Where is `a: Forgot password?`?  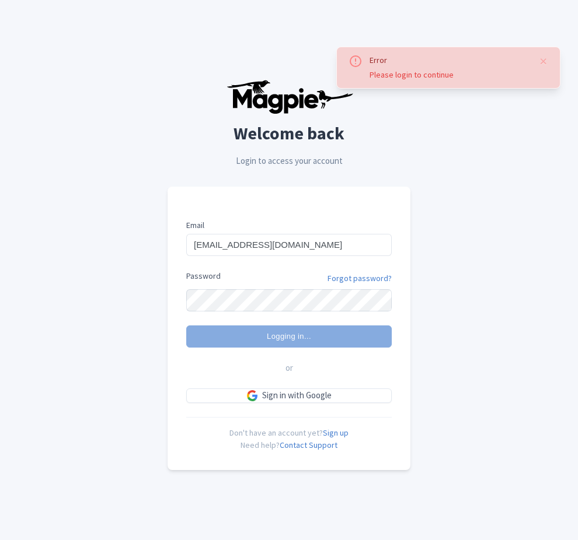 a: Forgot password? is located at coordinates (359, 278).